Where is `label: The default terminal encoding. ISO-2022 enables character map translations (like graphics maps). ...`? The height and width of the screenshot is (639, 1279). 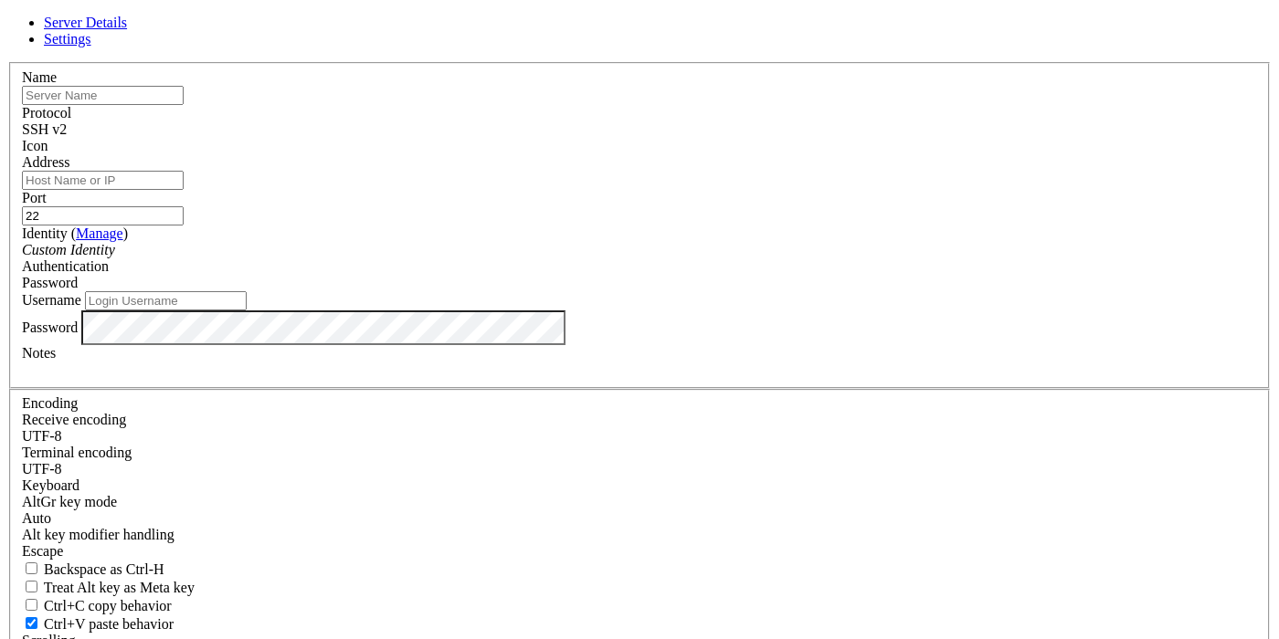 label: The default terminal encoding. ISO-2022 enables character map translations (like graphics maps). ... is located at coordinates (77, 452).